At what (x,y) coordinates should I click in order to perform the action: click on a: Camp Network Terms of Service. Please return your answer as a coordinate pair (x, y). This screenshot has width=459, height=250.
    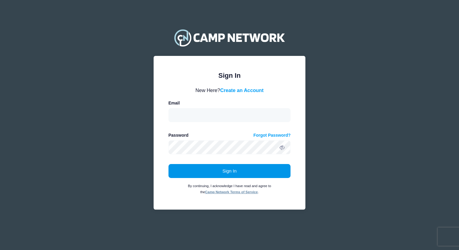
    Looking at the image, I should click on (231, 192).